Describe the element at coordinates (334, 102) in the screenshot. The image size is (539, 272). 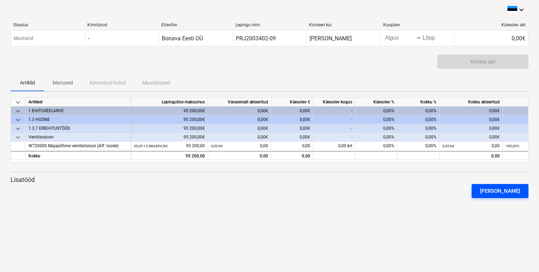
I see `div: Käesolev kogus` at that location.